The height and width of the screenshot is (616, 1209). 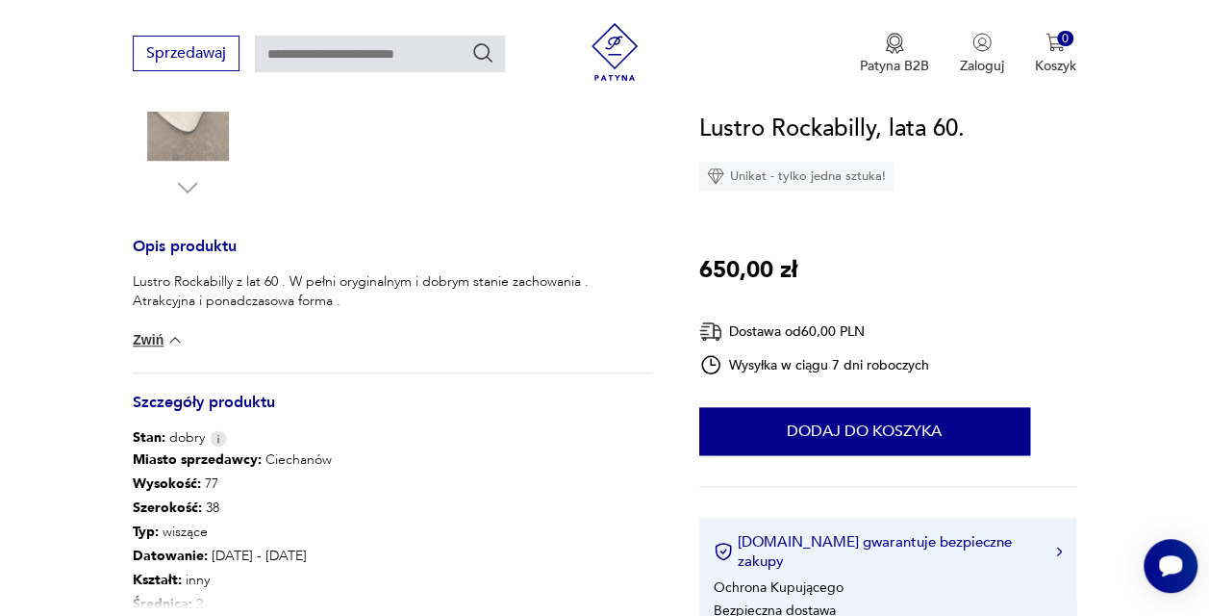 I want to click on b: Średnica :, so click(x=163, y=603).